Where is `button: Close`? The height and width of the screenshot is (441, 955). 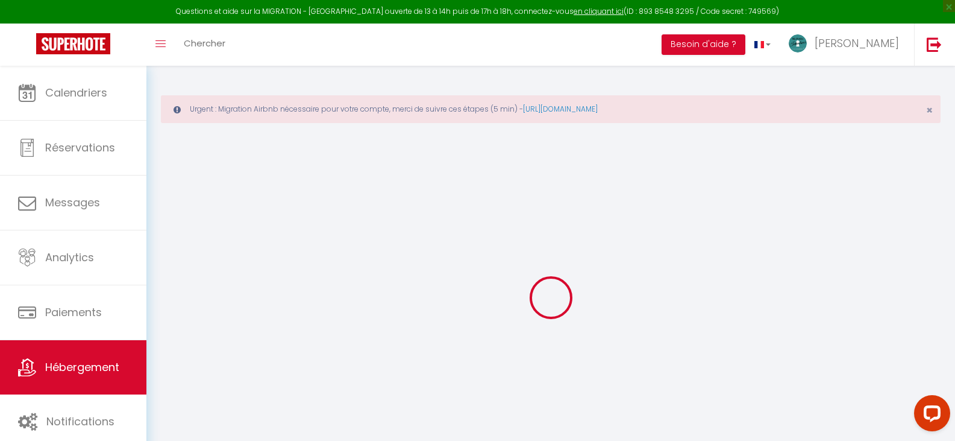 button: Close is located at coordinates (929, 110).